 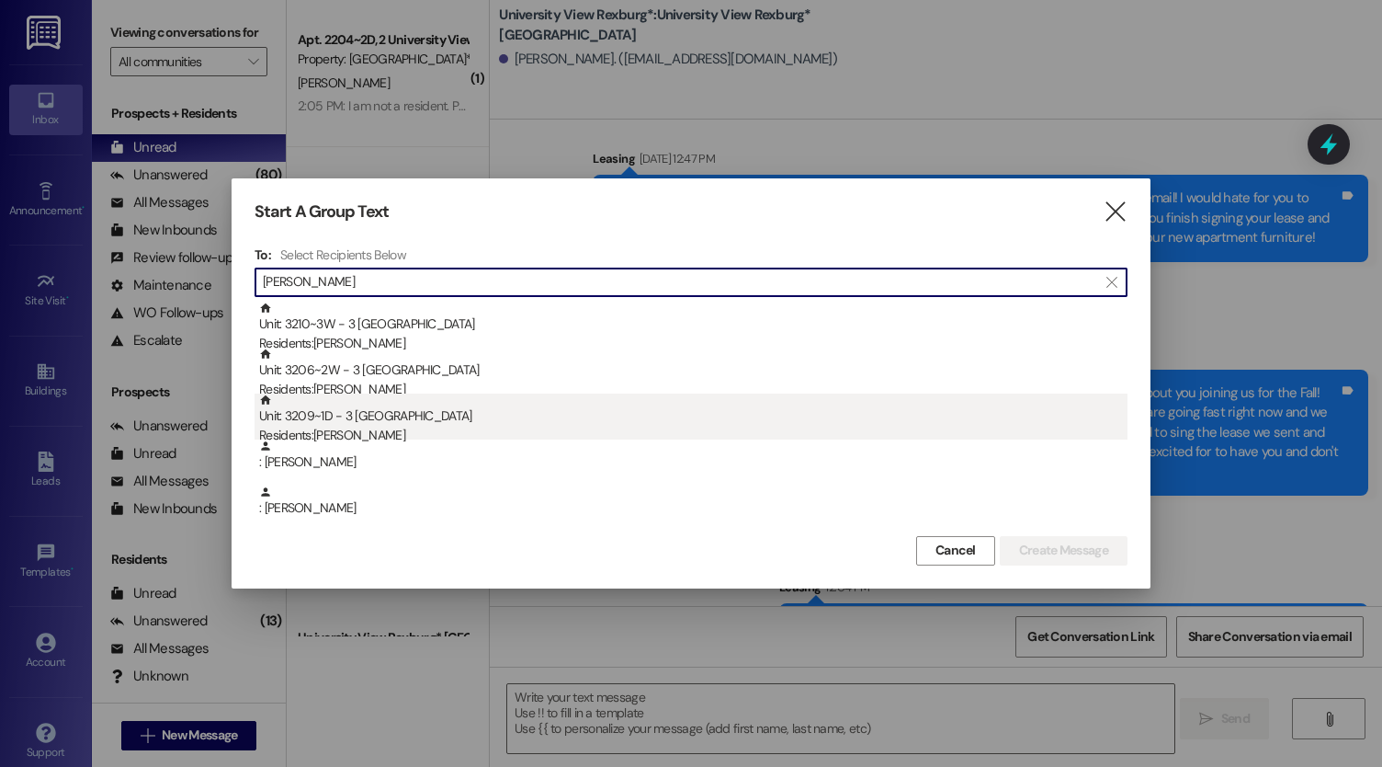 What do you see at coordinates (343, 255) in the screenshot?
I see `h4: Select Recipients Below` at bounding box center [343, 255].